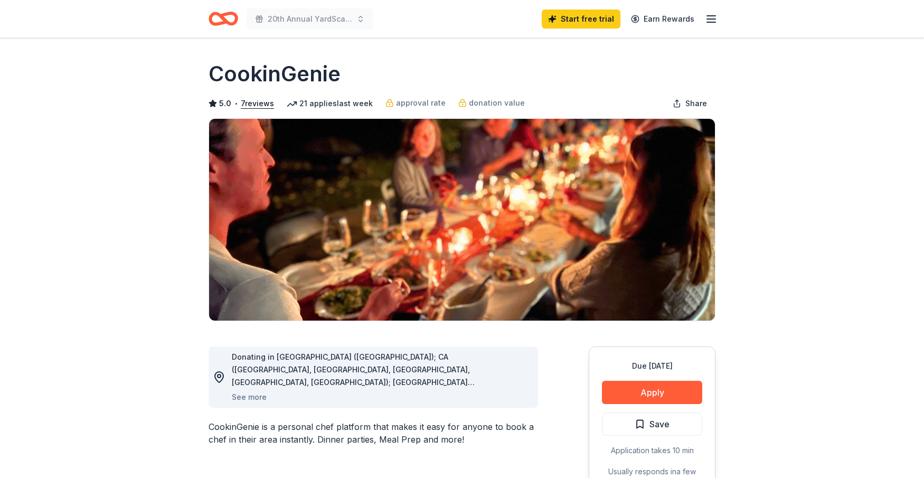 The height and width of the screenshot is (478, 924). Describe the element at coordinates (274, 74) in the screenshot. I see `h1: CookinGenie` at that location.